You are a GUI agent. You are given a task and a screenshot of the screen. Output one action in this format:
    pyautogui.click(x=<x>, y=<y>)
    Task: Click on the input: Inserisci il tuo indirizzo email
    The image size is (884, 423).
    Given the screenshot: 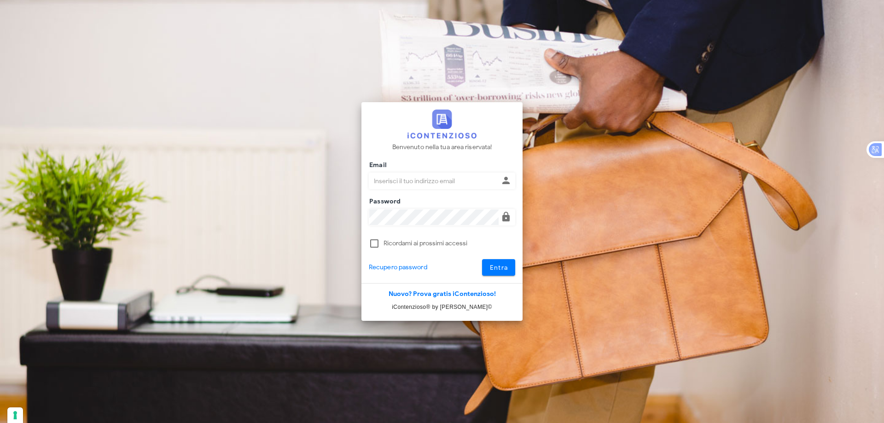 What is the action you would take?
    pyautogui.click(x=434, y=181)
    